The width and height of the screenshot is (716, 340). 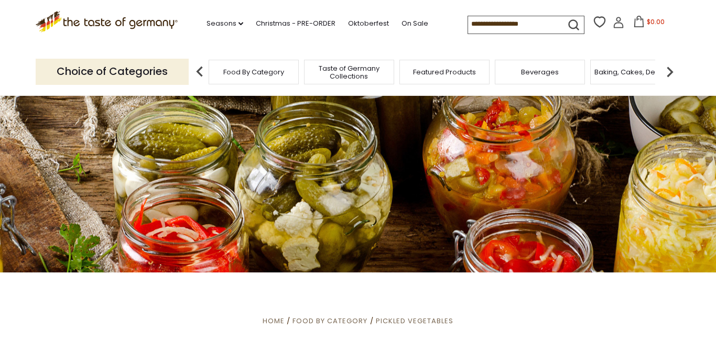 What do you see at coordinates (349, 72) in the screenshot?
I see `span: Taste of Germany Collections` at bounding box center [349, 72].